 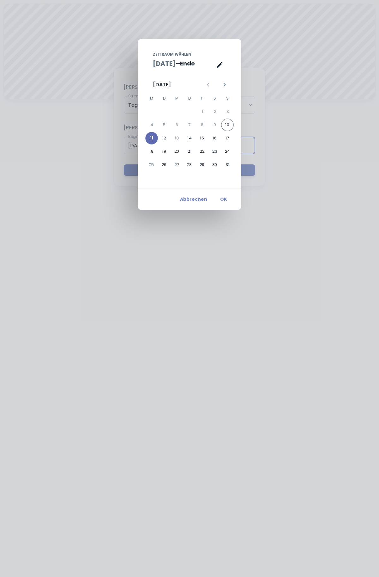 What do you see at coordinates (187, 63) in the screenshot?
I see `button: Ende` at bounding box center [187, 63].